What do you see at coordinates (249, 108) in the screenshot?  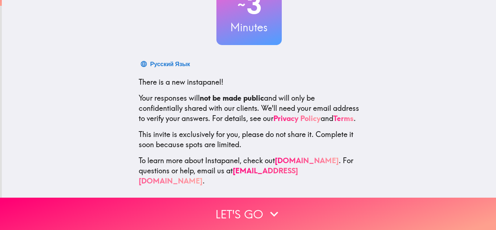 I see `p: Your responses will and will only be confidentially shared with our clients. We'll need your emai...` at bounding box center [249, 108].